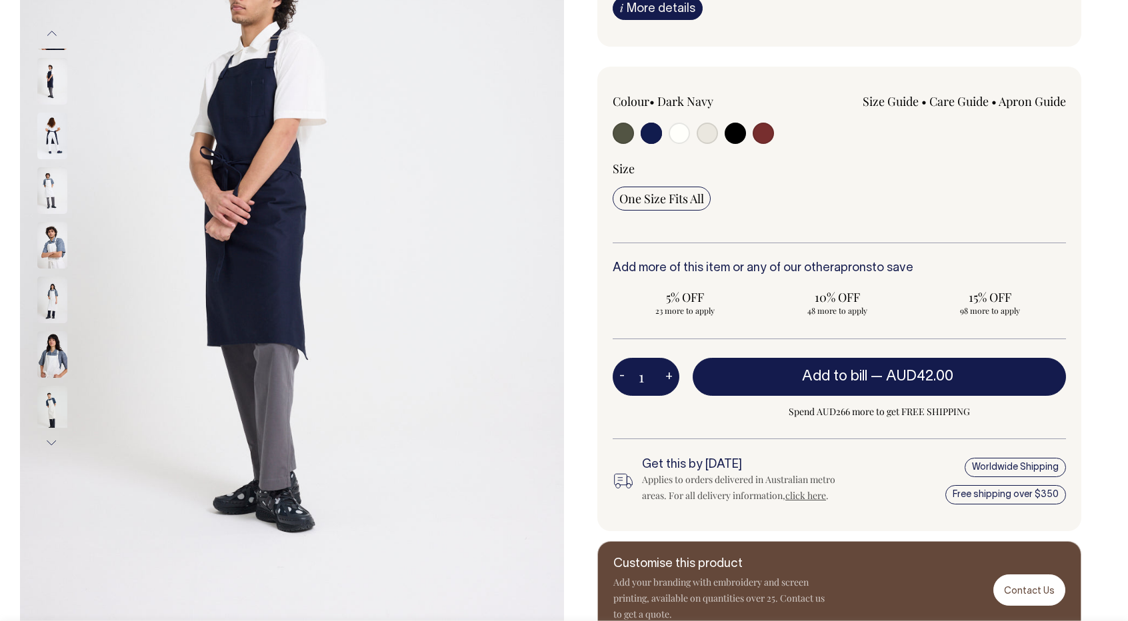 The image size is (1128, 621). Describe the element at coordinates (879, 412) in the screenshot. I see `span: Spend AUD266 more to get FREE SHIPPING` at that location.